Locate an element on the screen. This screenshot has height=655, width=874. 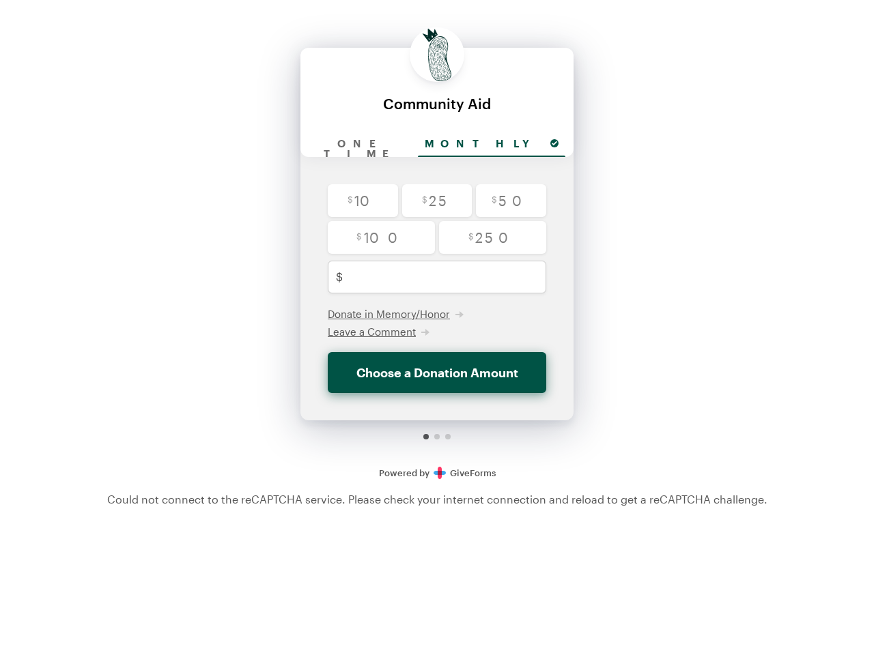
span: Leave a Comment is located at coordinates (371, 332).